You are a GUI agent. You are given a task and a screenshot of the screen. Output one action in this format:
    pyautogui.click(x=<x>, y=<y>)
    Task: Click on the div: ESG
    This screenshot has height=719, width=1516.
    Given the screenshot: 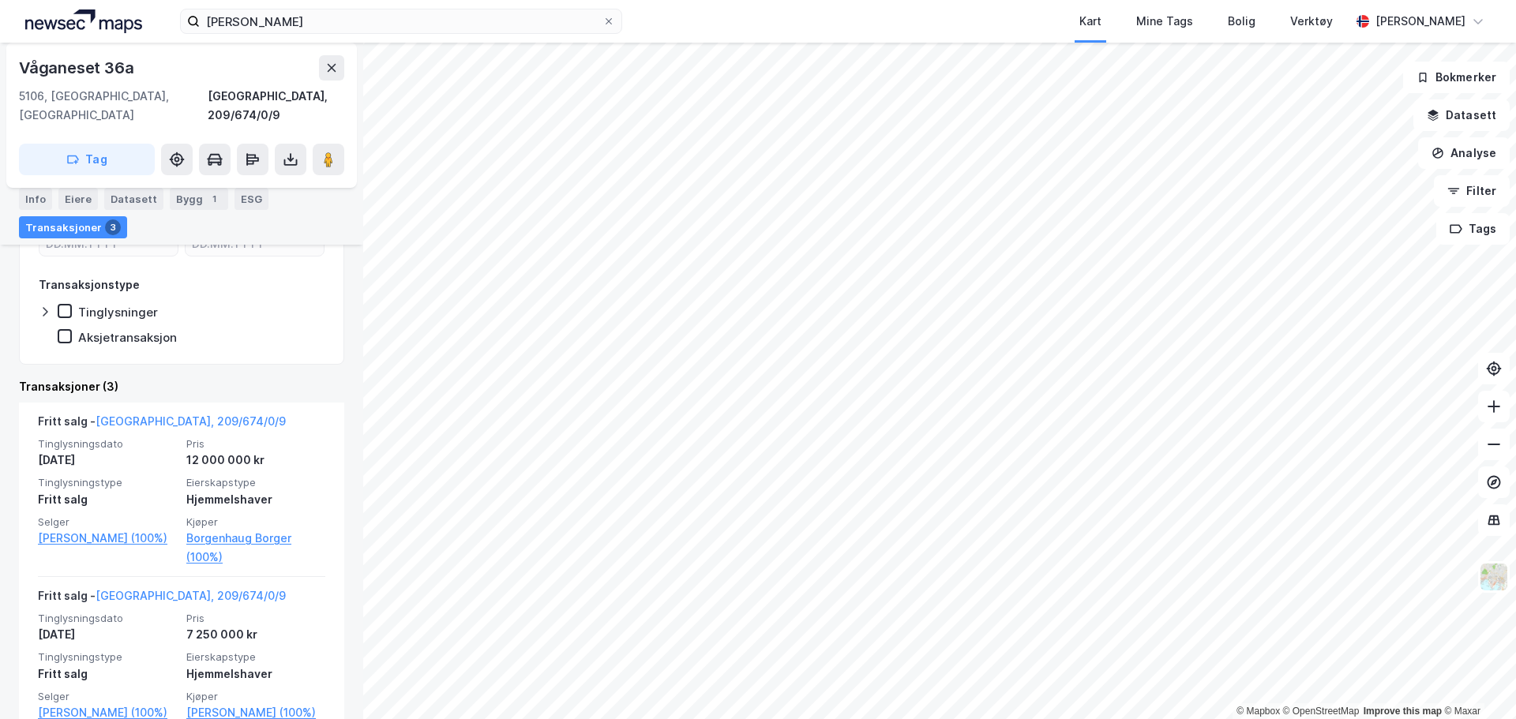 What is the action you would take?
    pyautogui.click(x=251, y=199)
    